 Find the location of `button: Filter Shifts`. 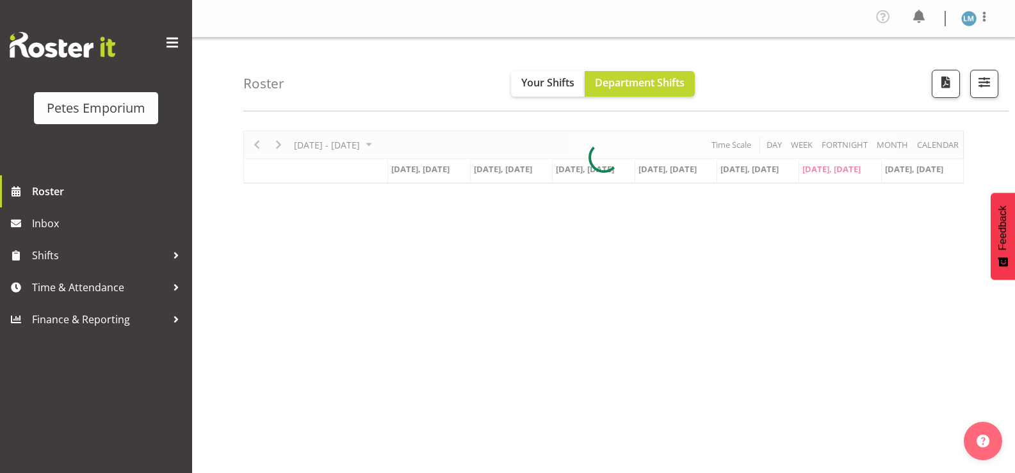

button: Filter Shifts is located at coordinates (985, 84).